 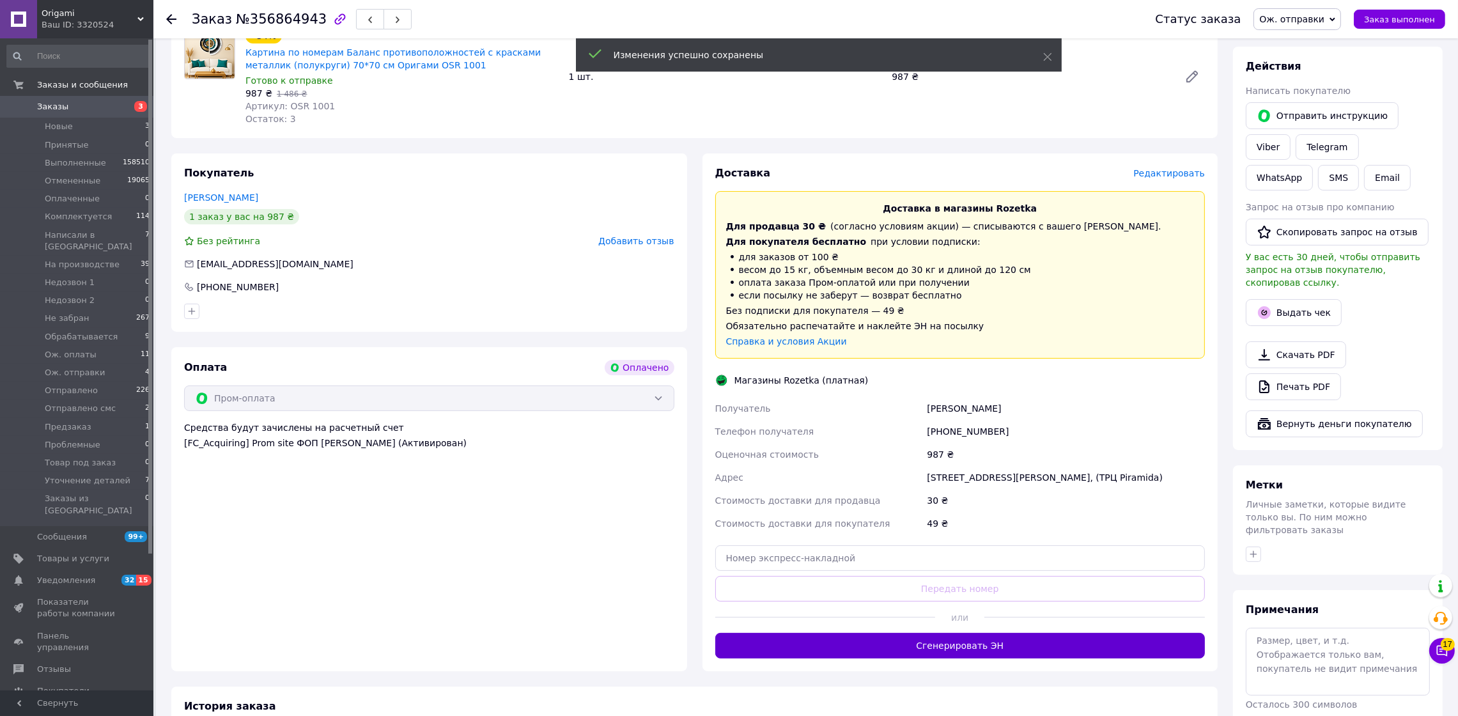 What do you see at coordinates (1320, 207) in the screenshot?
I see `span: Запрос на отзыв про компанию` at bounding box center [1320, 207].